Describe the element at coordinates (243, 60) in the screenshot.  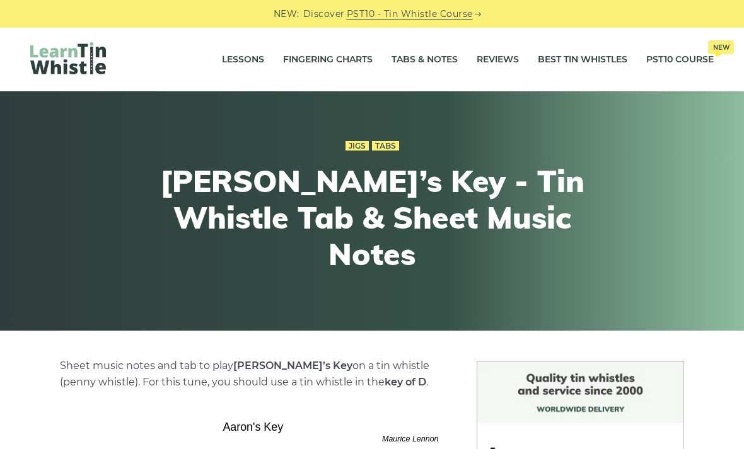
I see `a: Lessons` at that location.